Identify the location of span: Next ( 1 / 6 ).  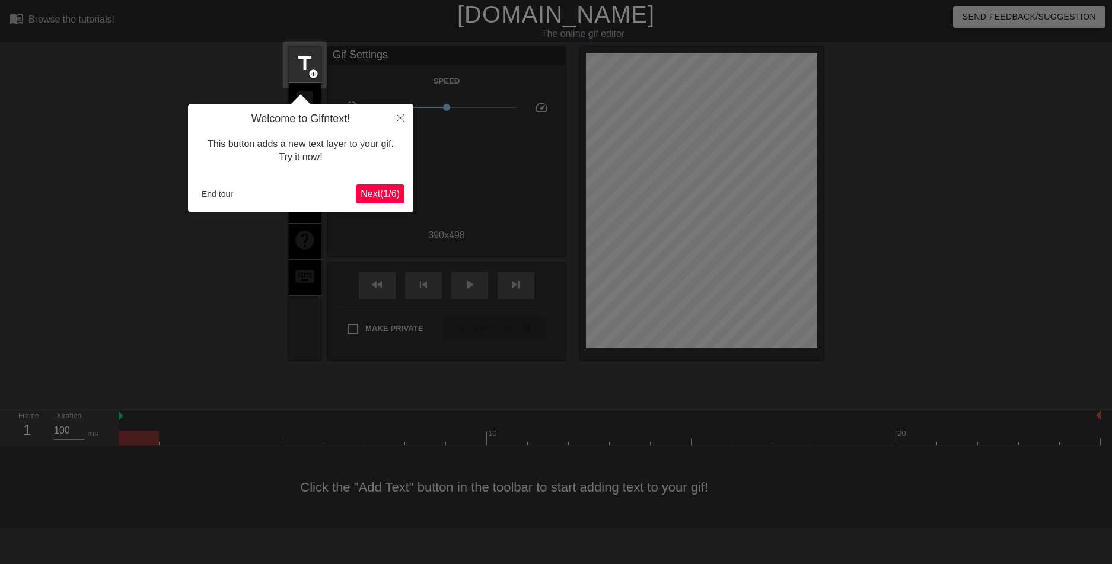
(380, 193).